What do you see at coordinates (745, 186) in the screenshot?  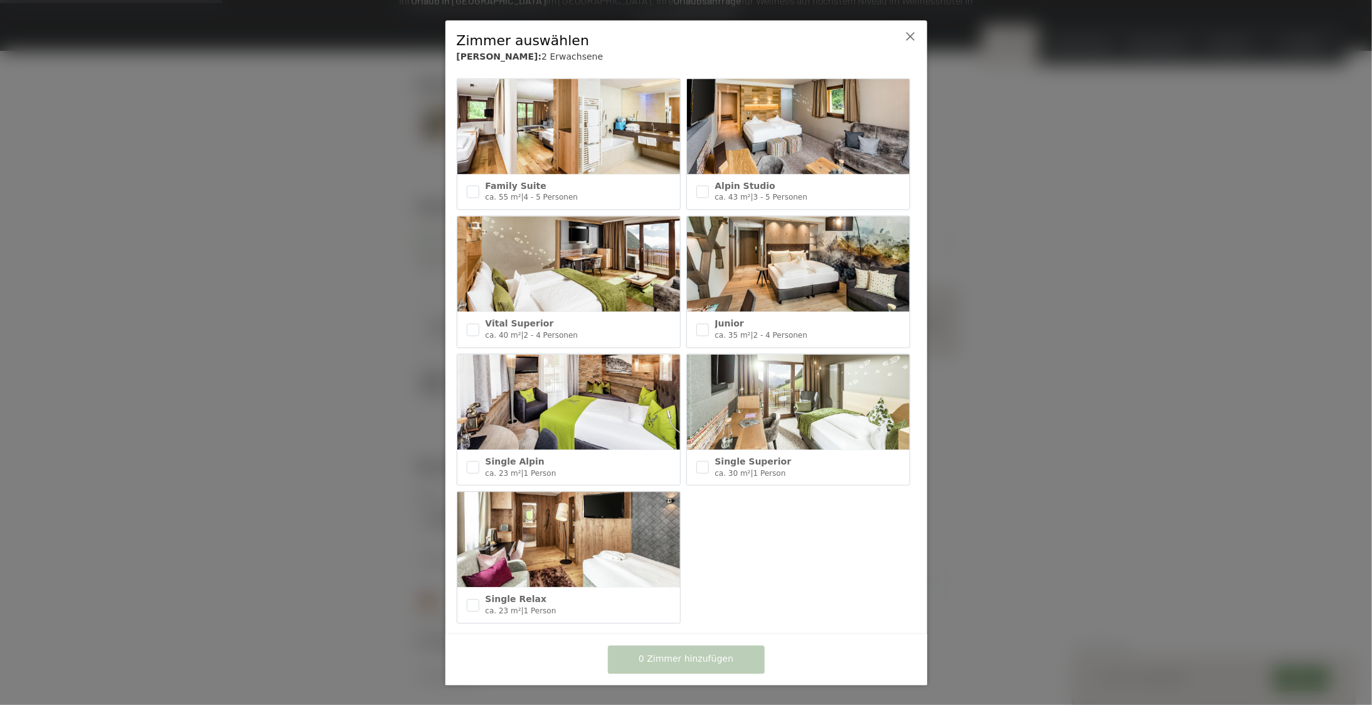 I see `span: Alpin Studio` at bounding box center [745, 186].